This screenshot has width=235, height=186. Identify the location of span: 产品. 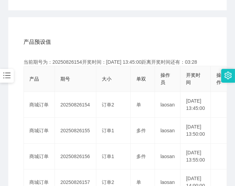
(34, 79).